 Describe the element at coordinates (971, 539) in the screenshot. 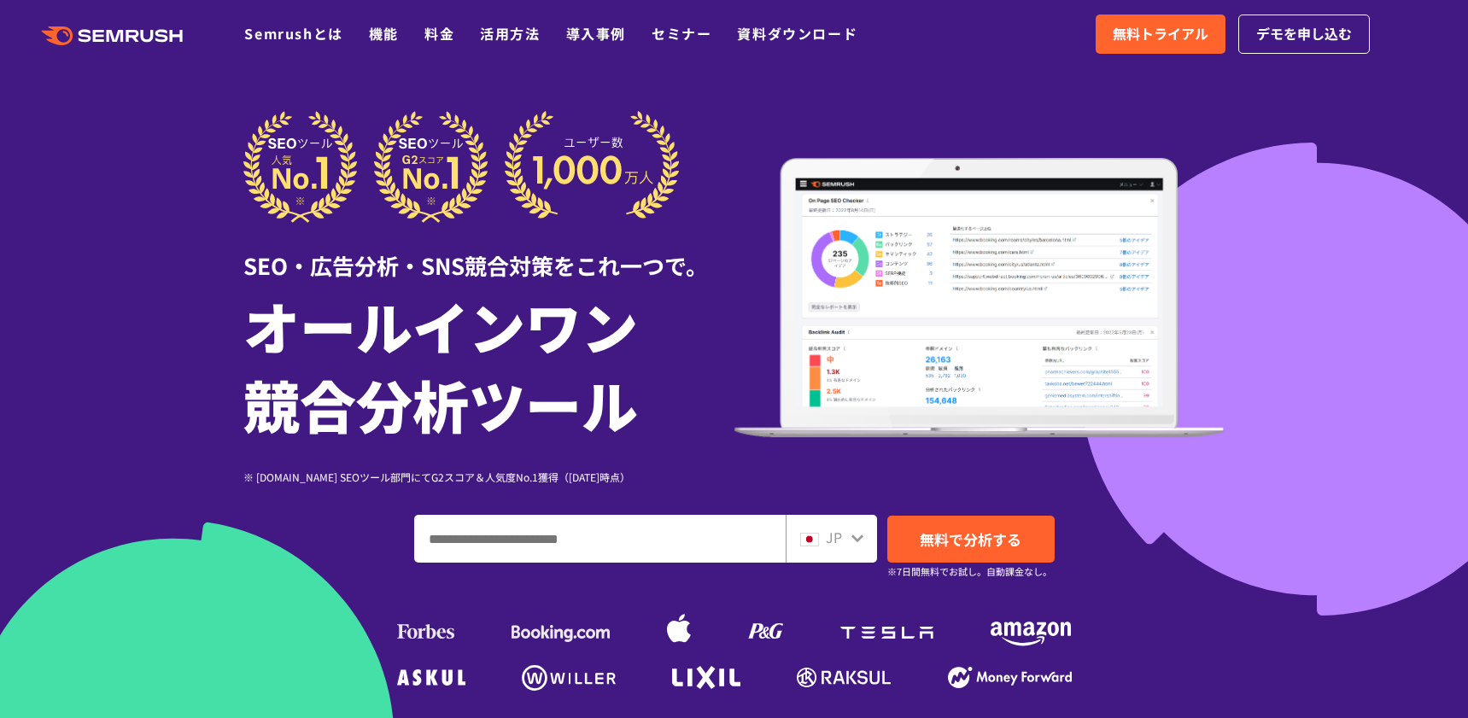

I see `a: 無料で分析する` at that location.